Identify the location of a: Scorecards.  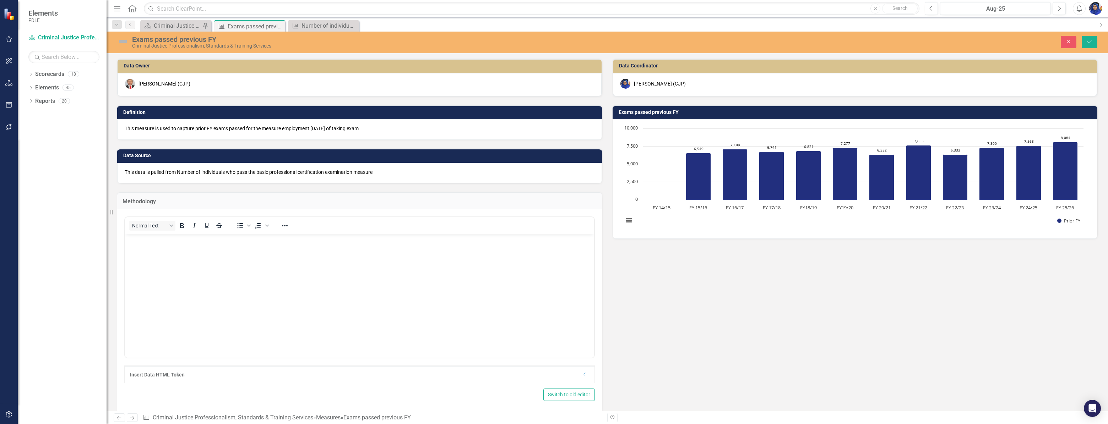
(50, 74).